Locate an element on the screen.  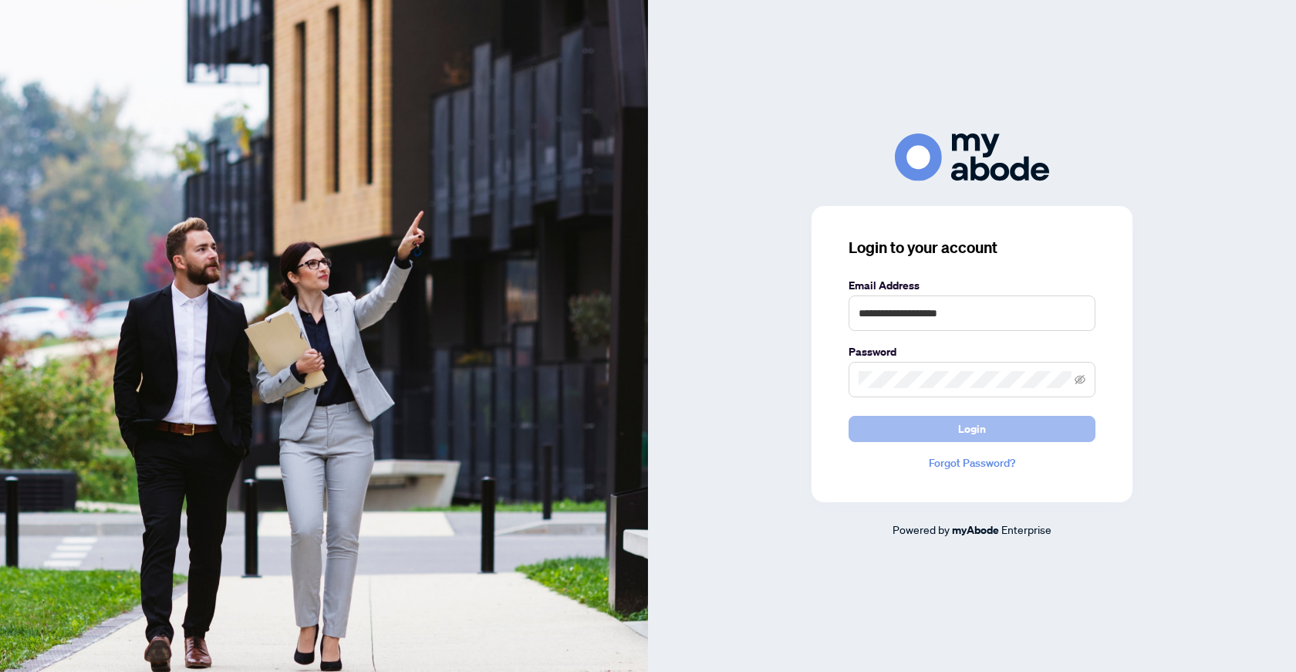
span: Login is located at coordinates (972, 429).